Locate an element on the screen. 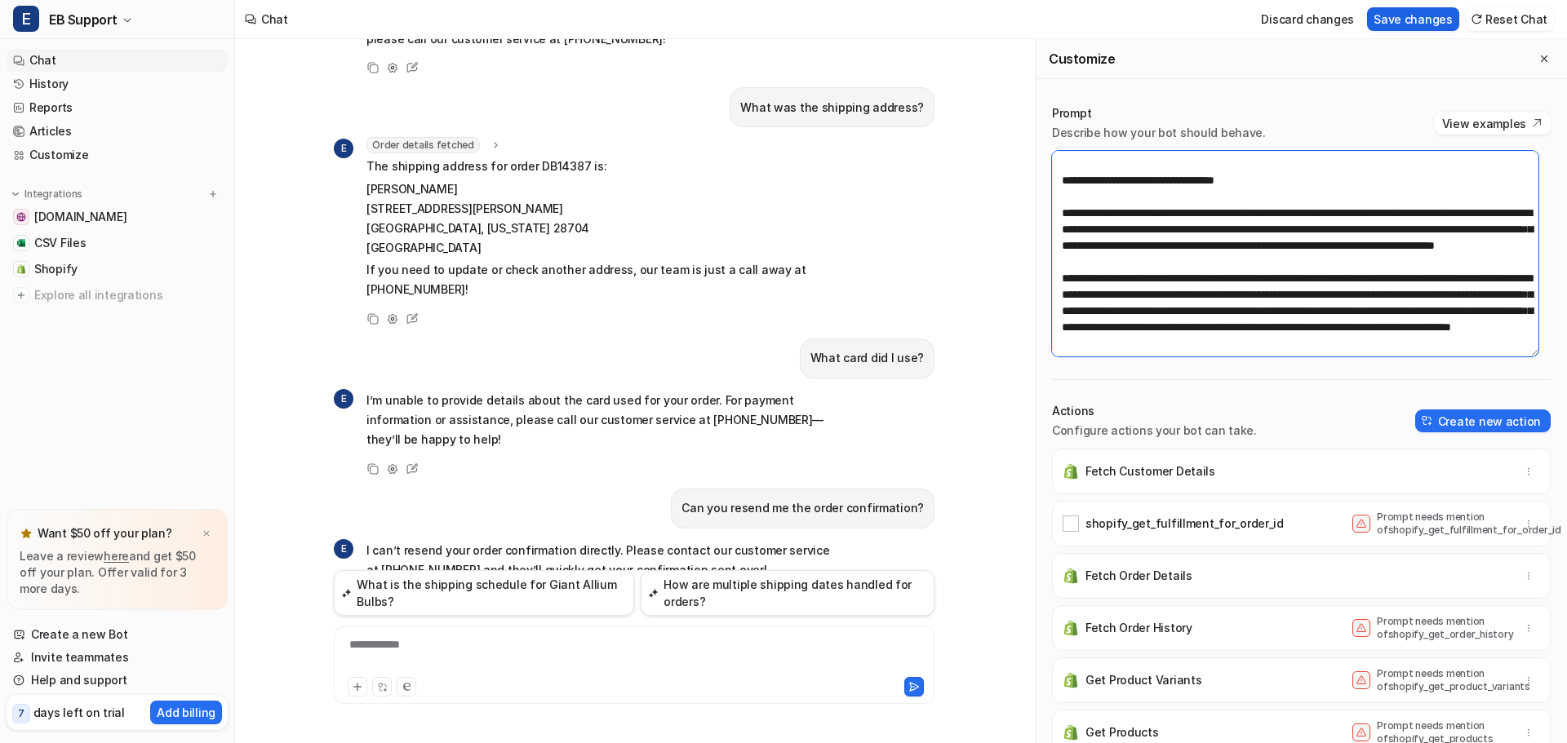 The image size is (1567, 743). div: Chat is located at coordinates (274, 19).